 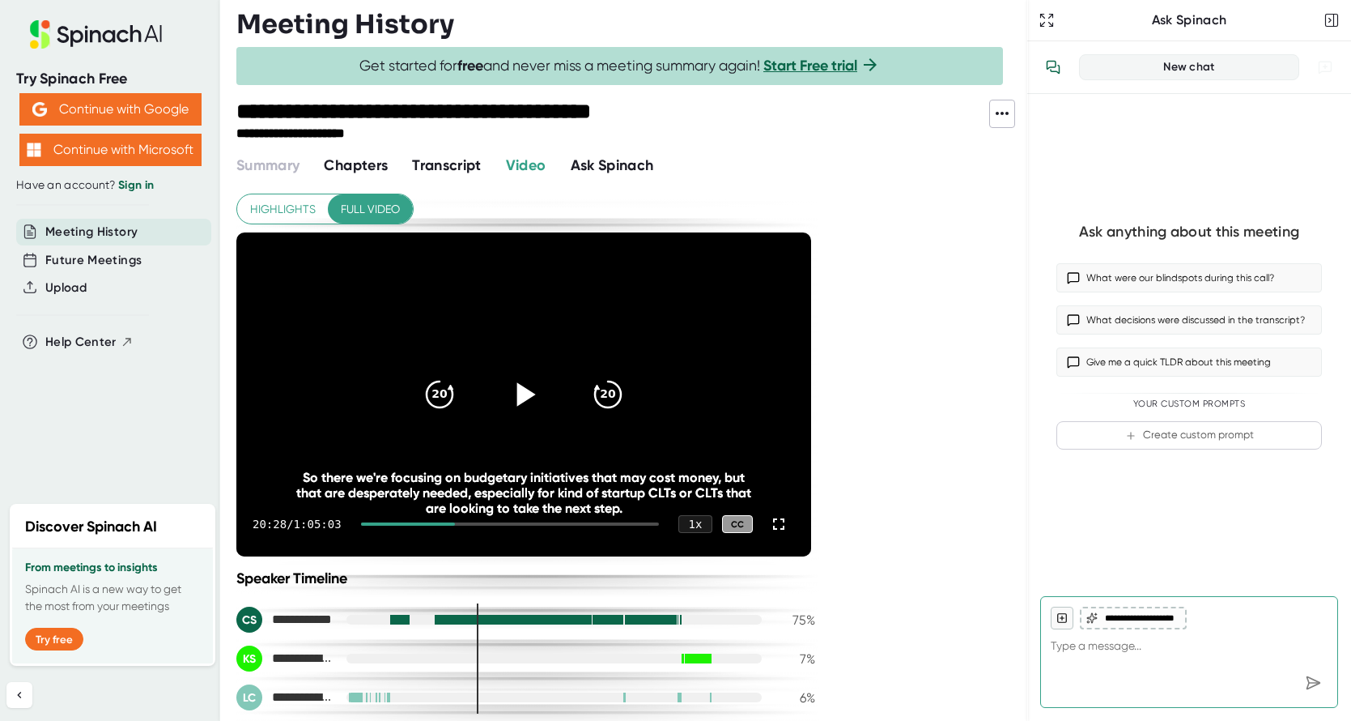 What do you see at coordinates (110, 185) in the screenshot?
I see `div: Have an account?` at bounding box center [110, 185].